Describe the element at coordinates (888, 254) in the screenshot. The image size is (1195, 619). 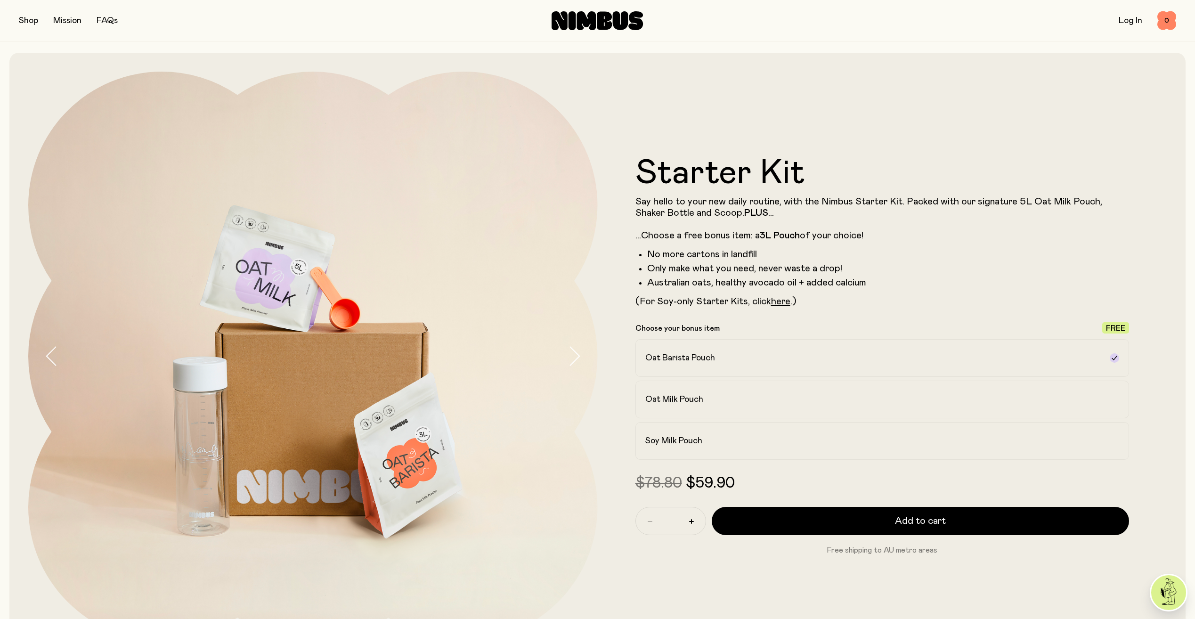
I see `li: No more cartons in landfill` at that location.